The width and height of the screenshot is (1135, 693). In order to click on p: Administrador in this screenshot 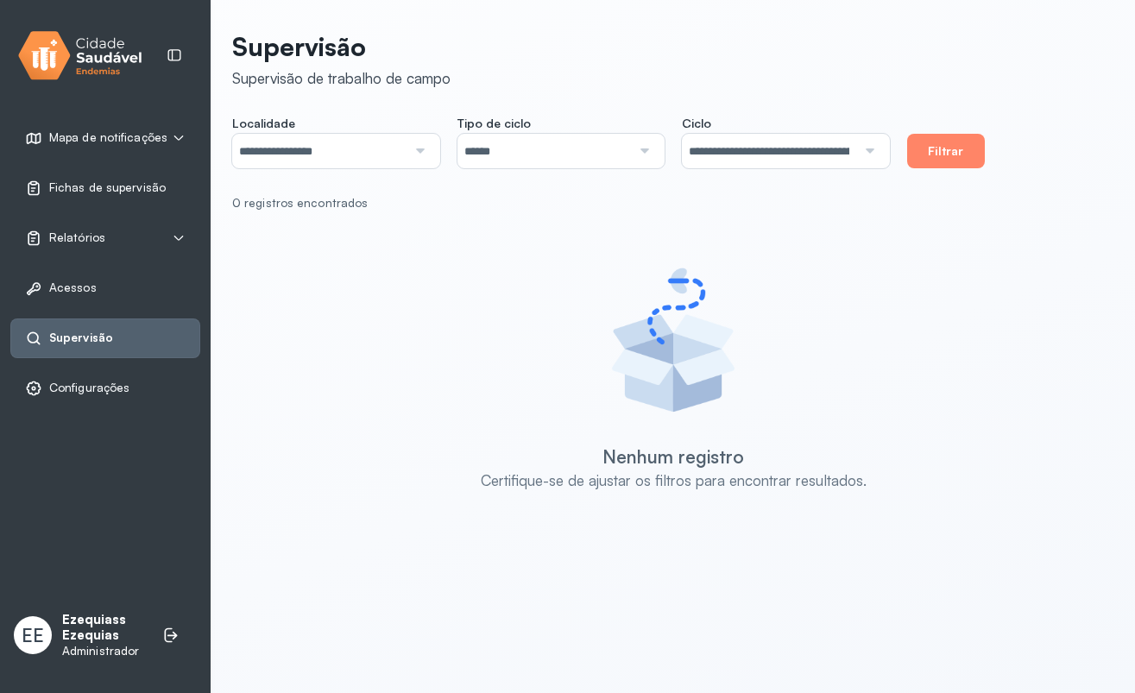, I will do `click(104, 651)`.